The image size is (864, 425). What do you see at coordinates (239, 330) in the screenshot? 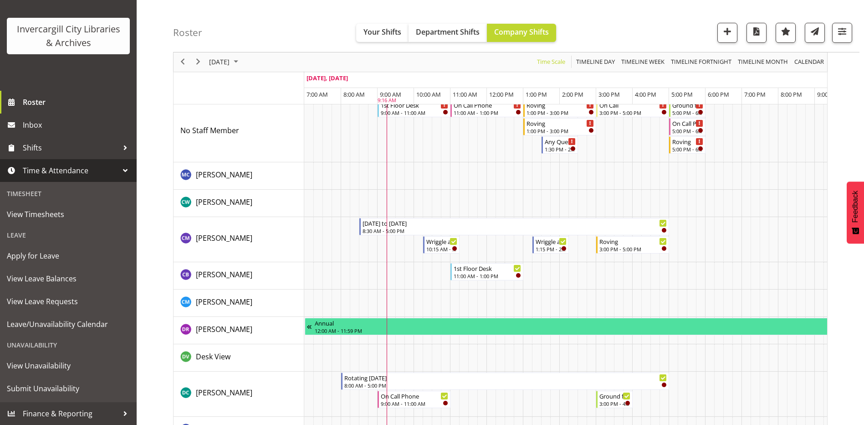
I see `td: Debra Robinson resource` at bounding box center [239, 330].